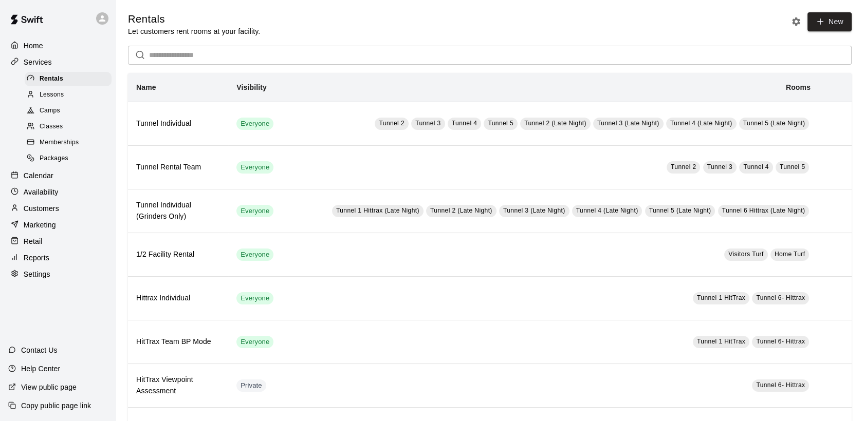 The image size is (864, 421). Describe the element at coordinates (40, 225) in the screenshot. I see `p: Marketing` at that location.